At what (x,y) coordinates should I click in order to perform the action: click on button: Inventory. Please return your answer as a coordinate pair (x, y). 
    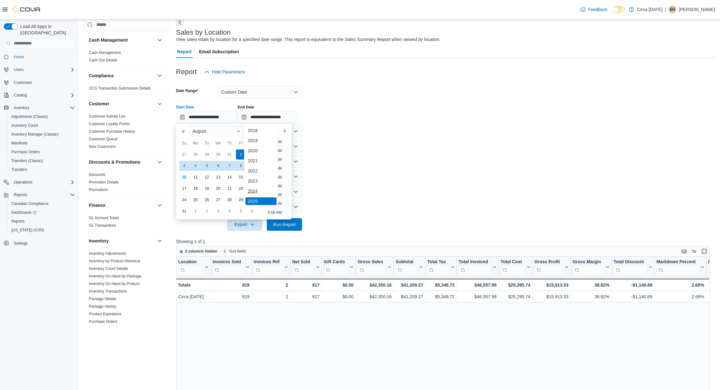
    Looking at the image, I should click on (122, 241).